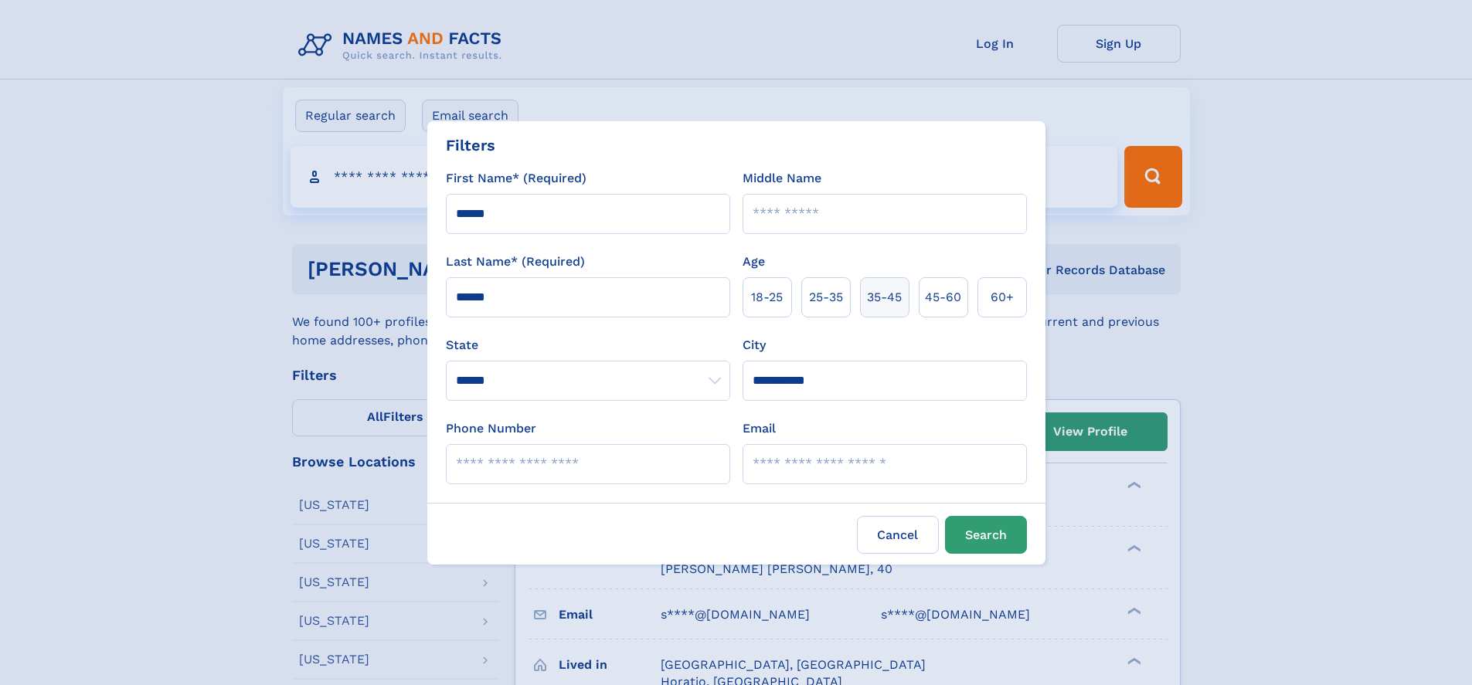 This screenshot has width=1472, height=685. Describe the element at coordinates (942, 297) in the screenshot. I see `span: 45‑60` at that location.